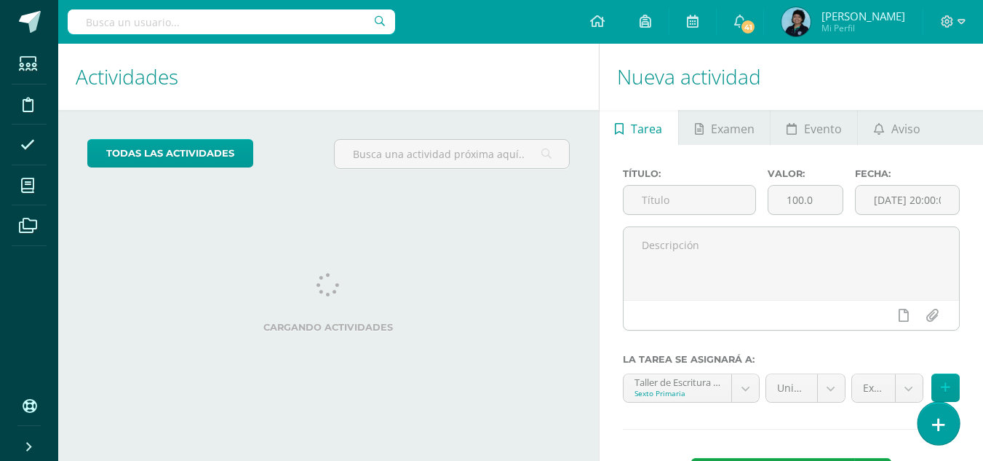 This screenshot has height=461, width=983. What do you see at coordinates (791, 76) in the screenshot?
I see `h1: Nueva actividad` at bounding box center [791, 76].